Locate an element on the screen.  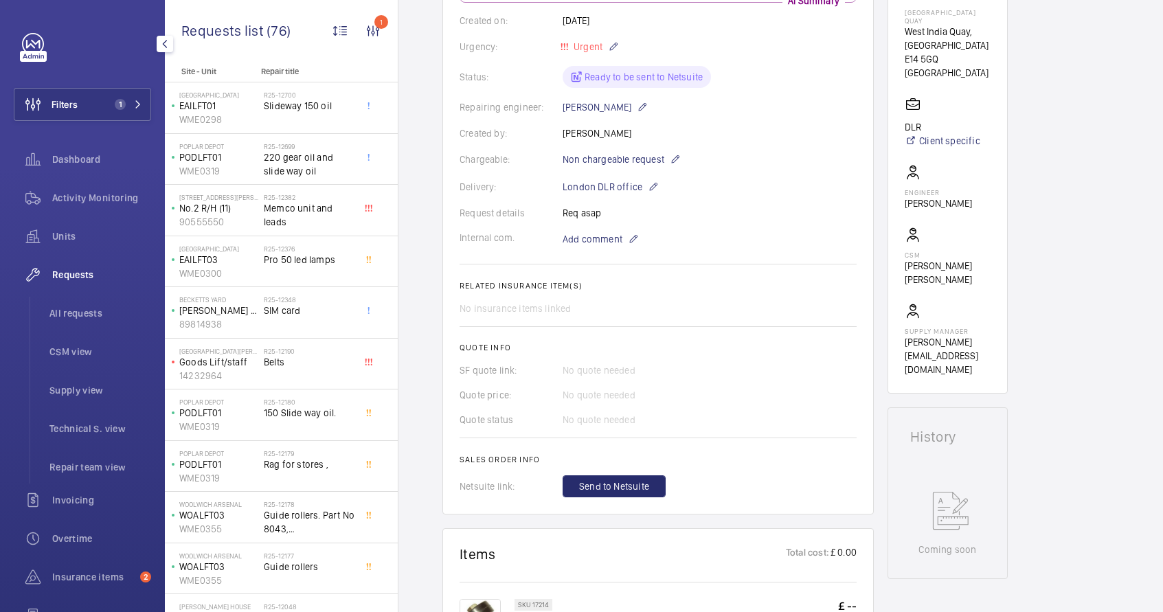
p: SKU 17214 is located at coordinates (533, 604).